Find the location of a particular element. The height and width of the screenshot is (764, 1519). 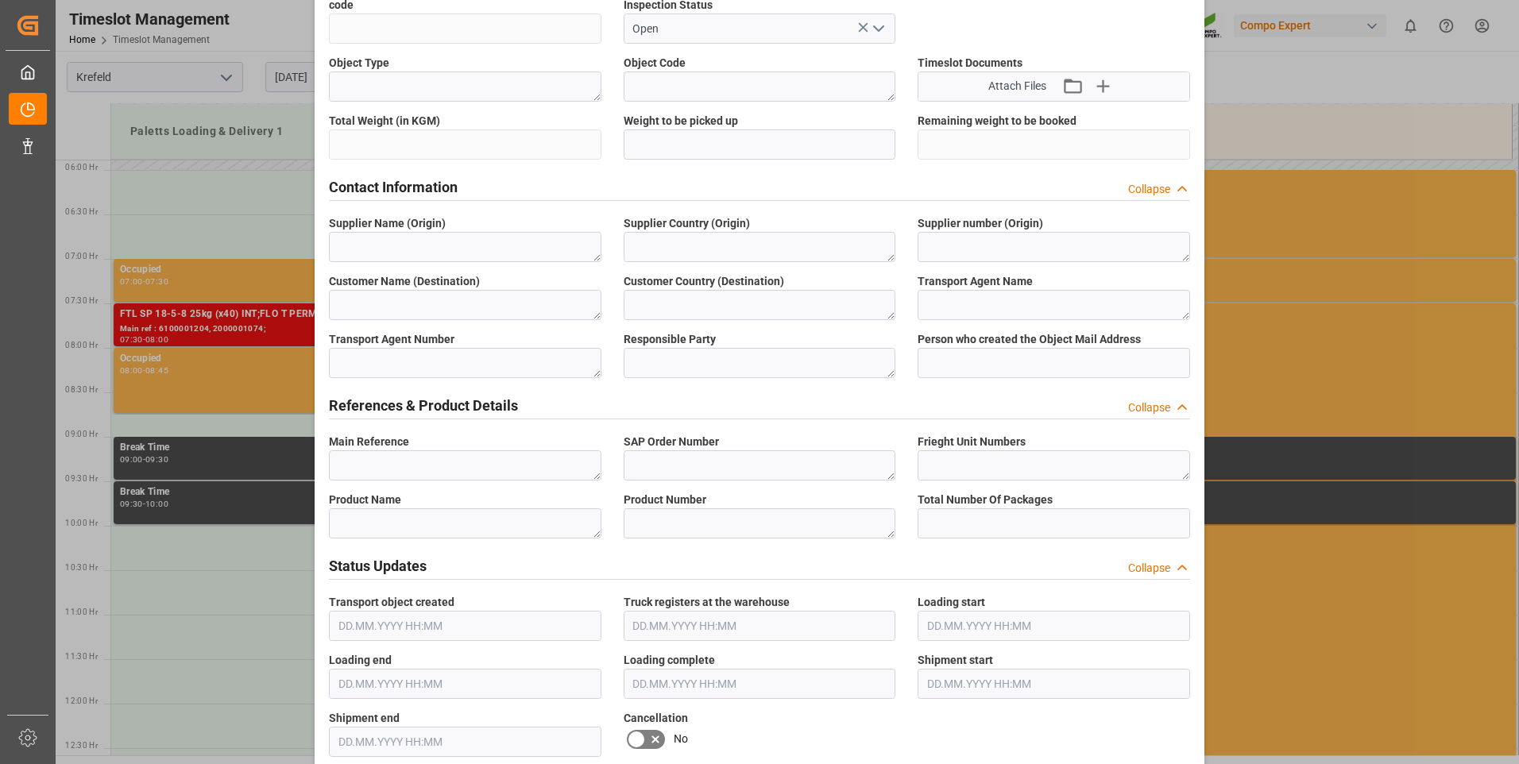

span: Weight to be picked up is located at coordinates (681, 121).